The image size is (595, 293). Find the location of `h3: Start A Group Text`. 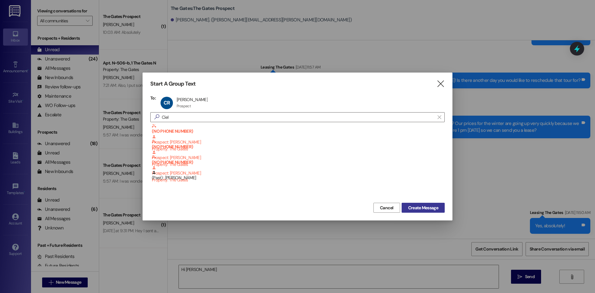

h3: Start A Group Text is located at coordinates (173, 84).